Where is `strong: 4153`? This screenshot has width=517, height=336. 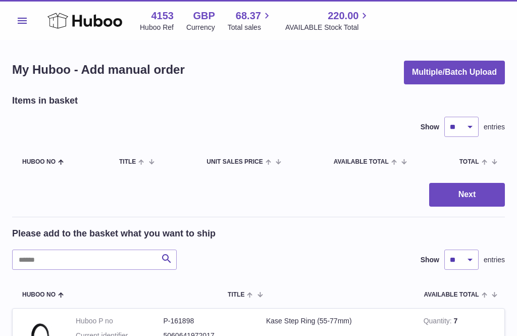
strong: 4153 is located at coordinates (162, 16).